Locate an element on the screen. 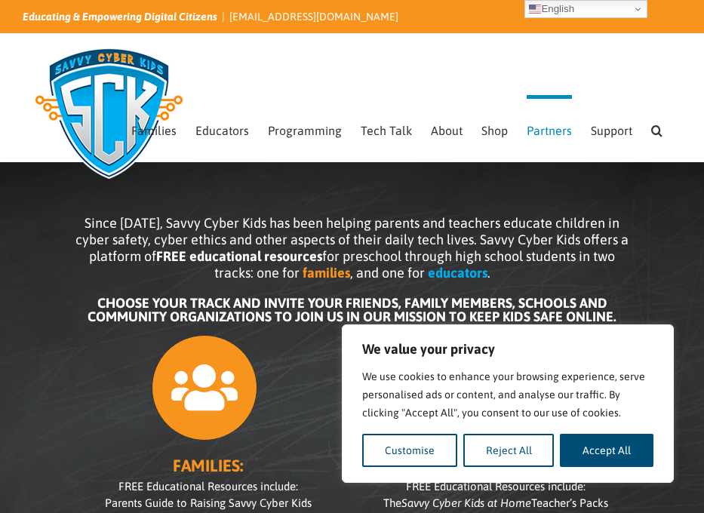  button: Reject All is located at coordinates (509, 450).